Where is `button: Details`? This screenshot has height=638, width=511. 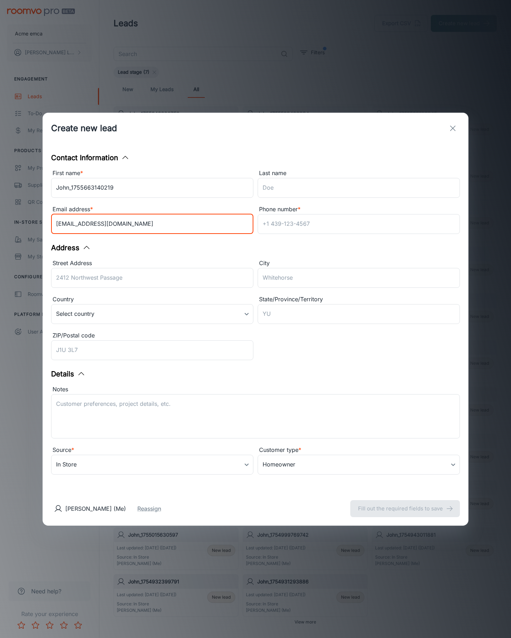 button: Details is located at coordinates (68, 374).